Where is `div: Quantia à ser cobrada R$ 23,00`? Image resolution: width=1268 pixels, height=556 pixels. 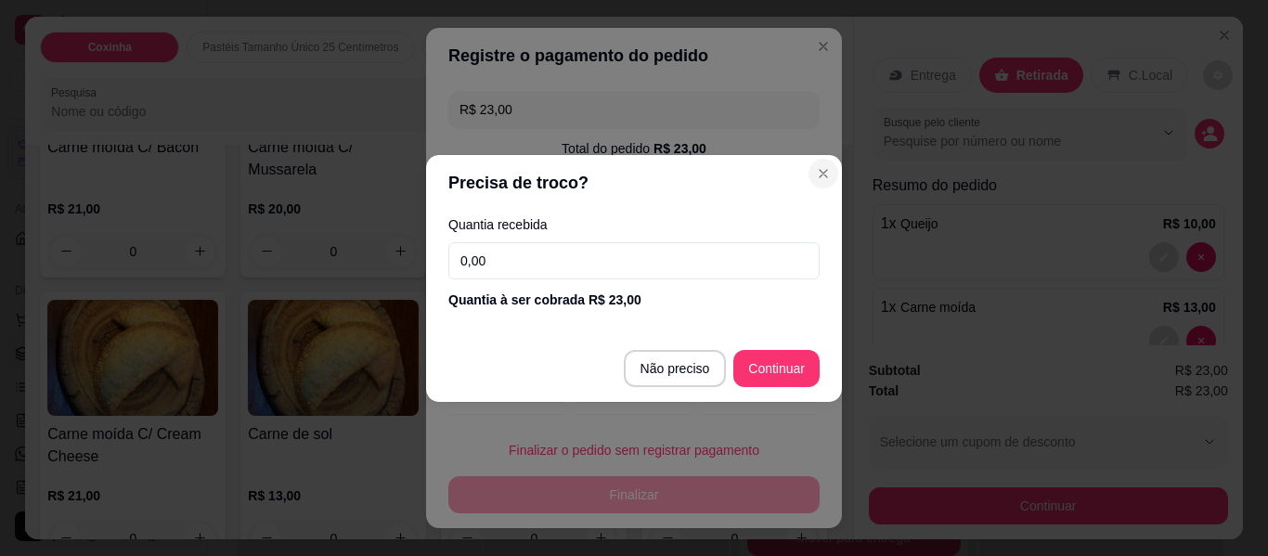 div: Quantia à ser cobrada R$ 23,00 is located at coordinates (634, 300).